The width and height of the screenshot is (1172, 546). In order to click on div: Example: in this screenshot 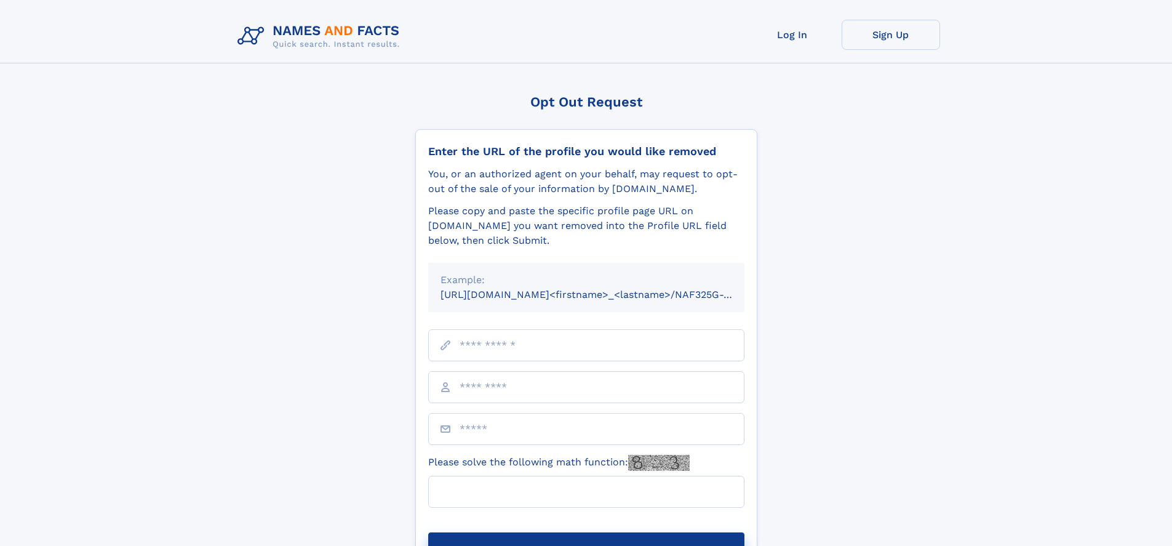, I will do `click(587, 280)`.